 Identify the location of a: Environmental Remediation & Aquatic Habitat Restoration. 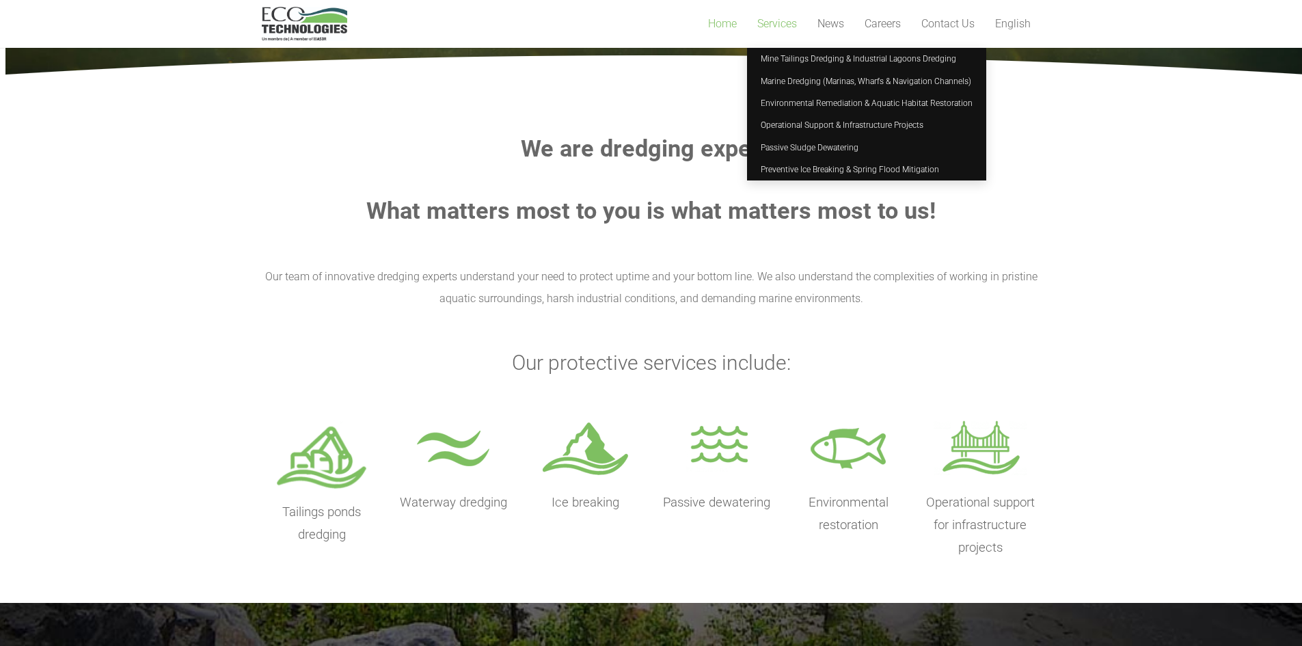
(867, 103).